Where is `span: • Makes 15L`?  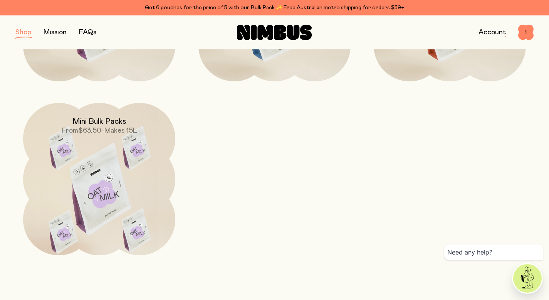 span: • Makes 15L is located at coordinates (119, 131).